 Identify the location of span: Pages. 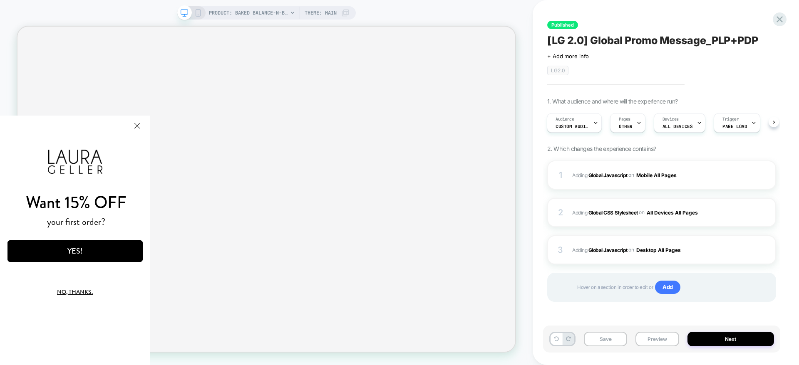
(624, 119).